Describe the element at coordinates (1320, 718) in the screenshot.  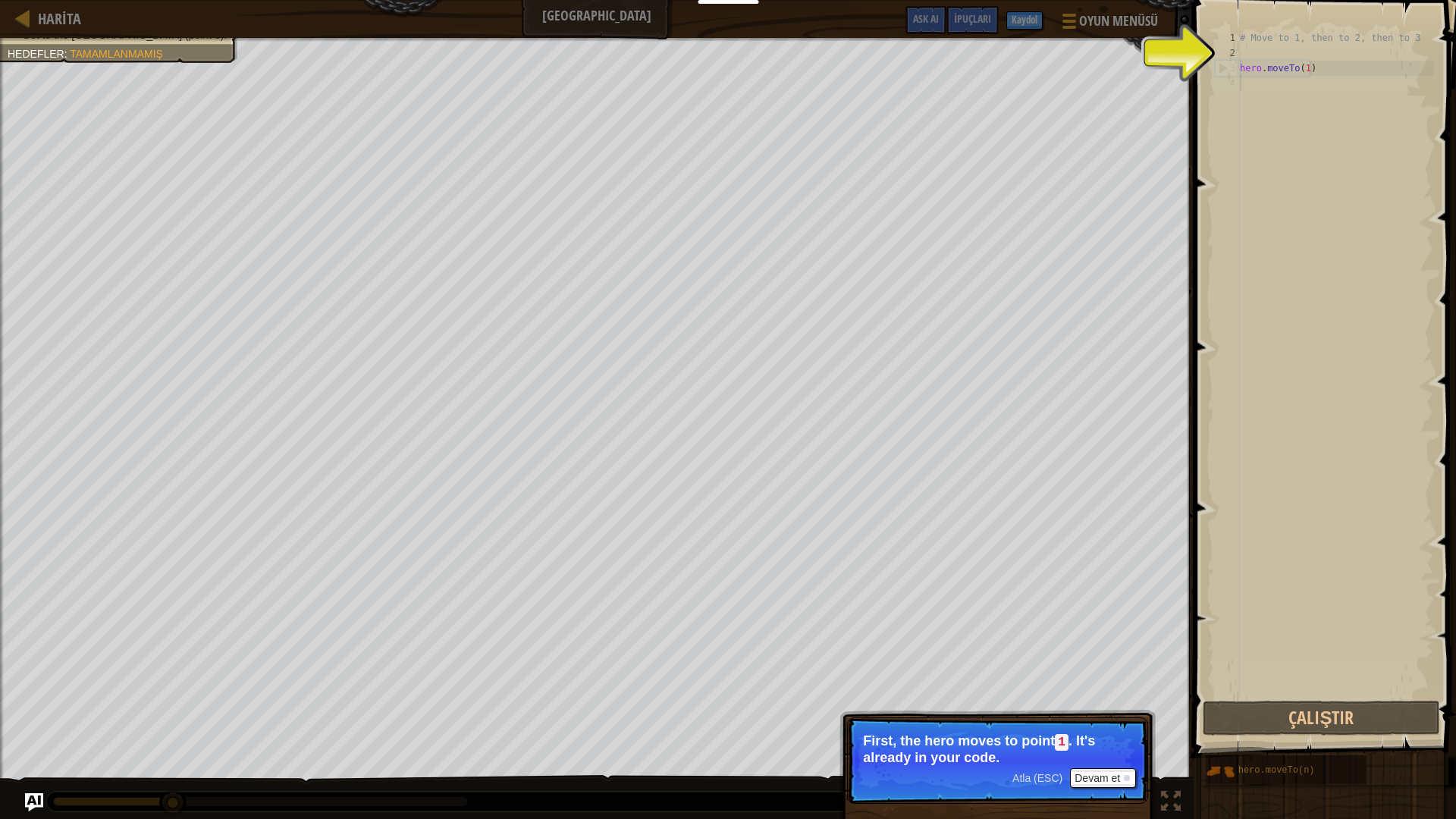
I see `button: Çalıştır` at that location.